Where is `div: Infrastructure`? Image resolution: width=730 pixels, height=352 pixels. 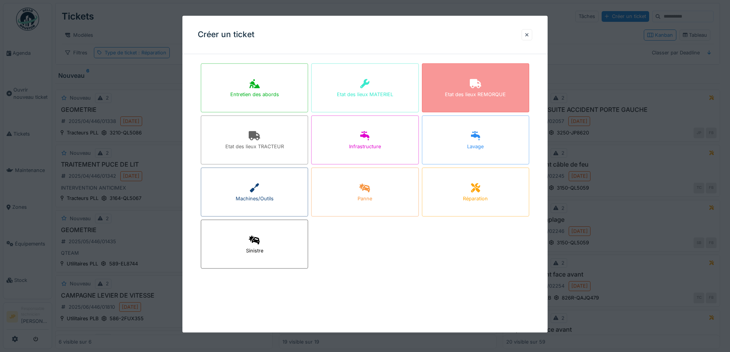 div: Infrastructure is located at coordinates (365, 147).